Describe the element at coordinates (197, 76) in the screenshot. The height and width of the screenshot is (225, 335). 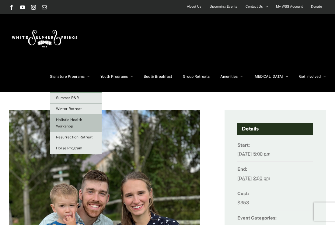
I see `span: Group Retreats` at that location.